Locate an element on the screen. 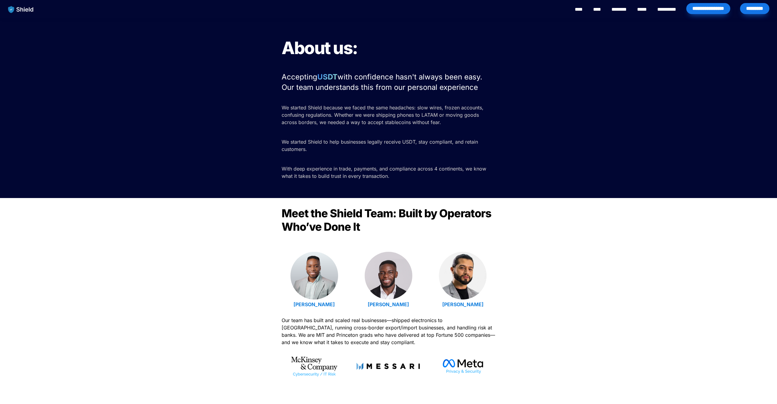 This screenshot has width=777, height=404. span: with confidence hasn't always been easy. Our team understands this from our personal experience is located at coordinates (383, 82).